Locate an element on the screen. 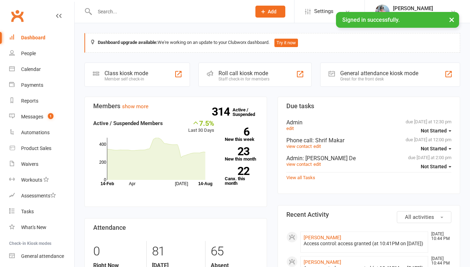 Image resolution: width=470 pixels, height=267 pixels. div: What's New is located at coordinates (34, 228).